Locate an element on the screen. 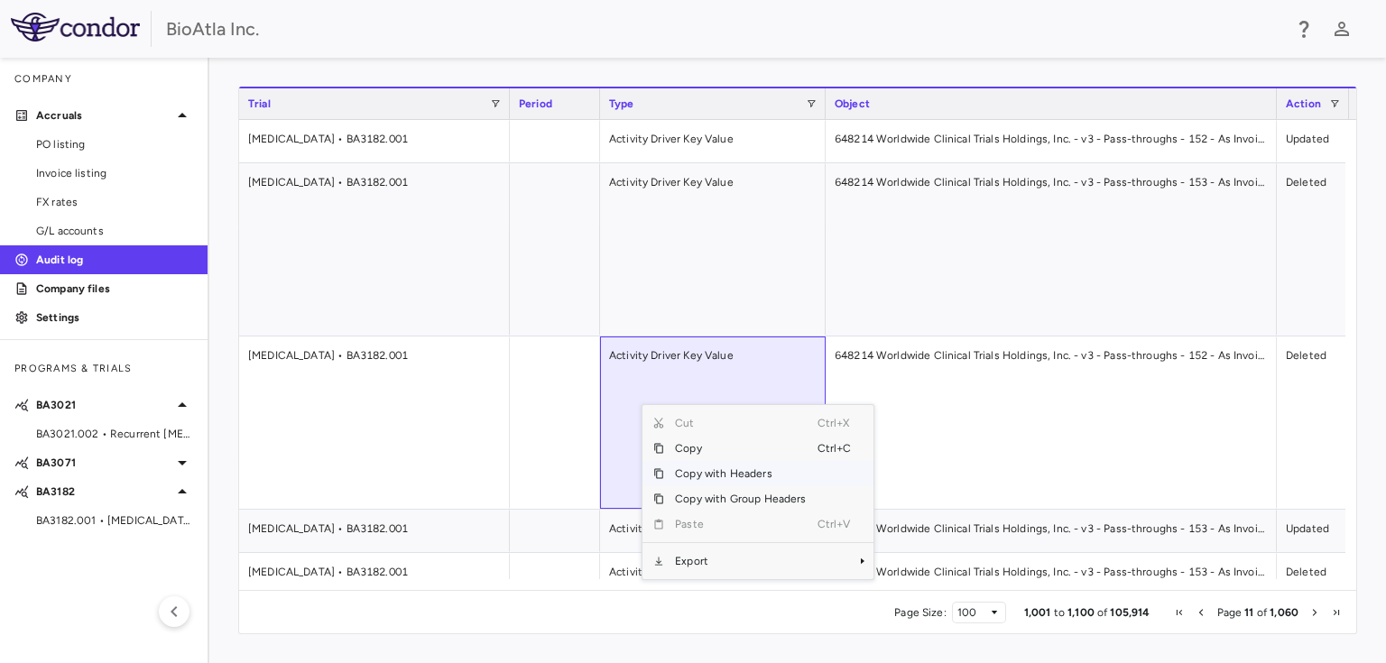  span: Action is located at coordinates (1303, 104).